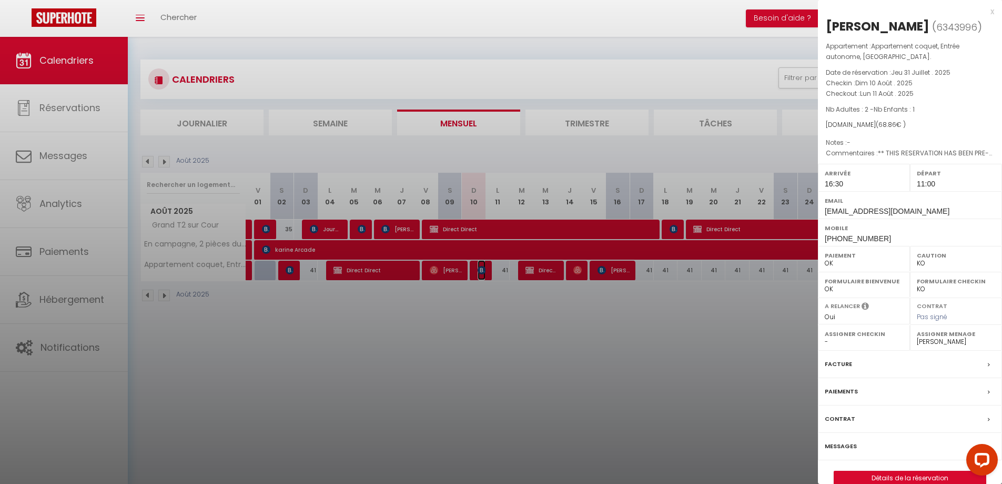 The width and height of the screenshot is (1002, 484). Describe the element at coordinates (864, 255) in the screenshot. I see `label: Paiement` at that location.